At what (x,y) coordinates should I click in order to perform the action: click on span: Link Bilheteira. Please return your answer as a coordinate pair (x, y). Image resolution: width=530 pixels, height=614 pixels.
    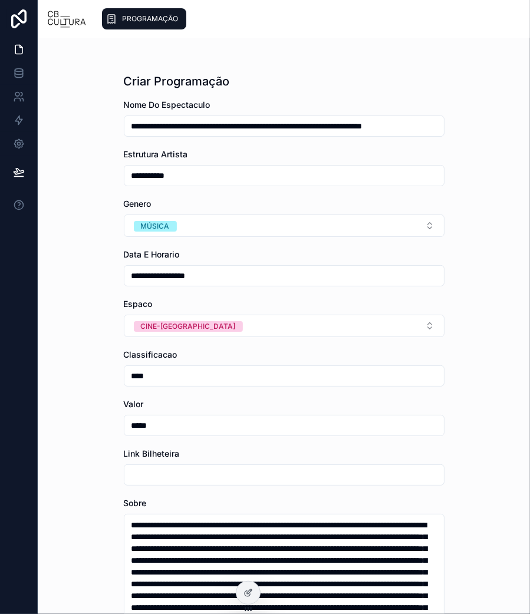
    Looking at the image, I should click on (152, 453).